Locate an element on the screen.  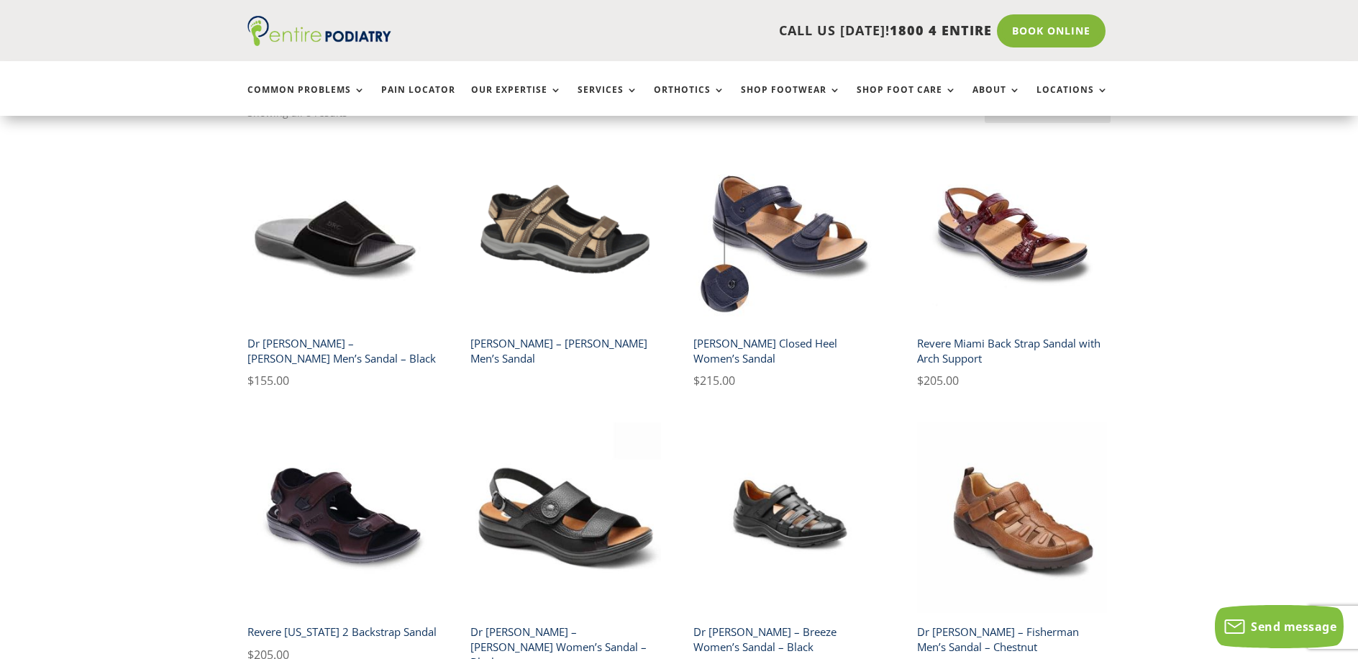
img: Dr Comfort Breeze Women's Shoe Black is located at coordinates (788, 517).